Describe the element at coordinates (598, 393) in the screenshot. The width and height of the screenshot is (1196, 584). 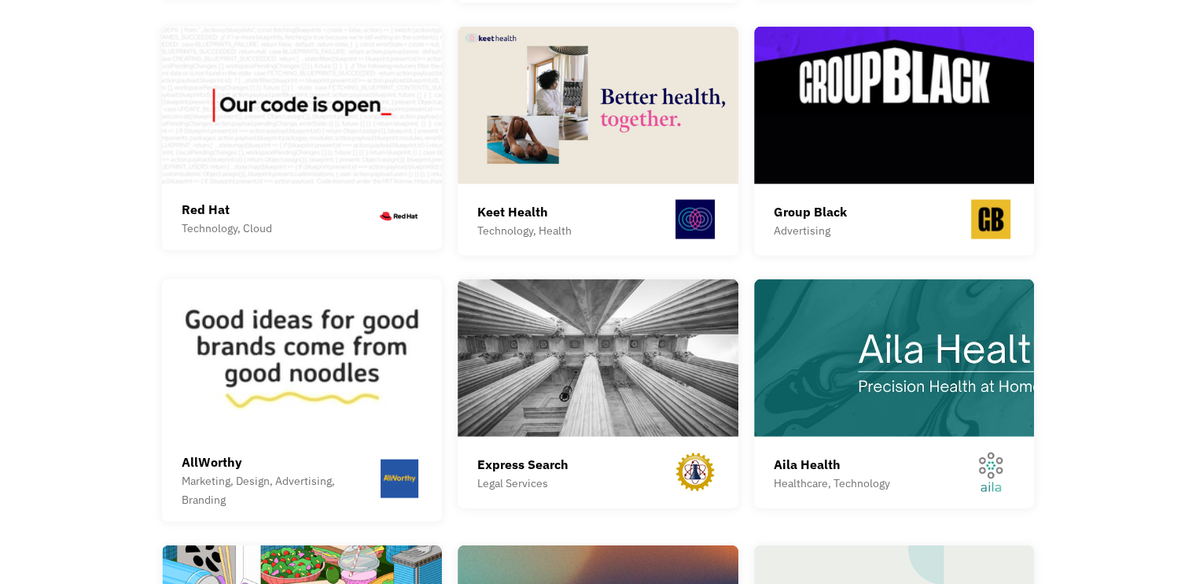
I see `a: Express SearchLegal Services` at that location.